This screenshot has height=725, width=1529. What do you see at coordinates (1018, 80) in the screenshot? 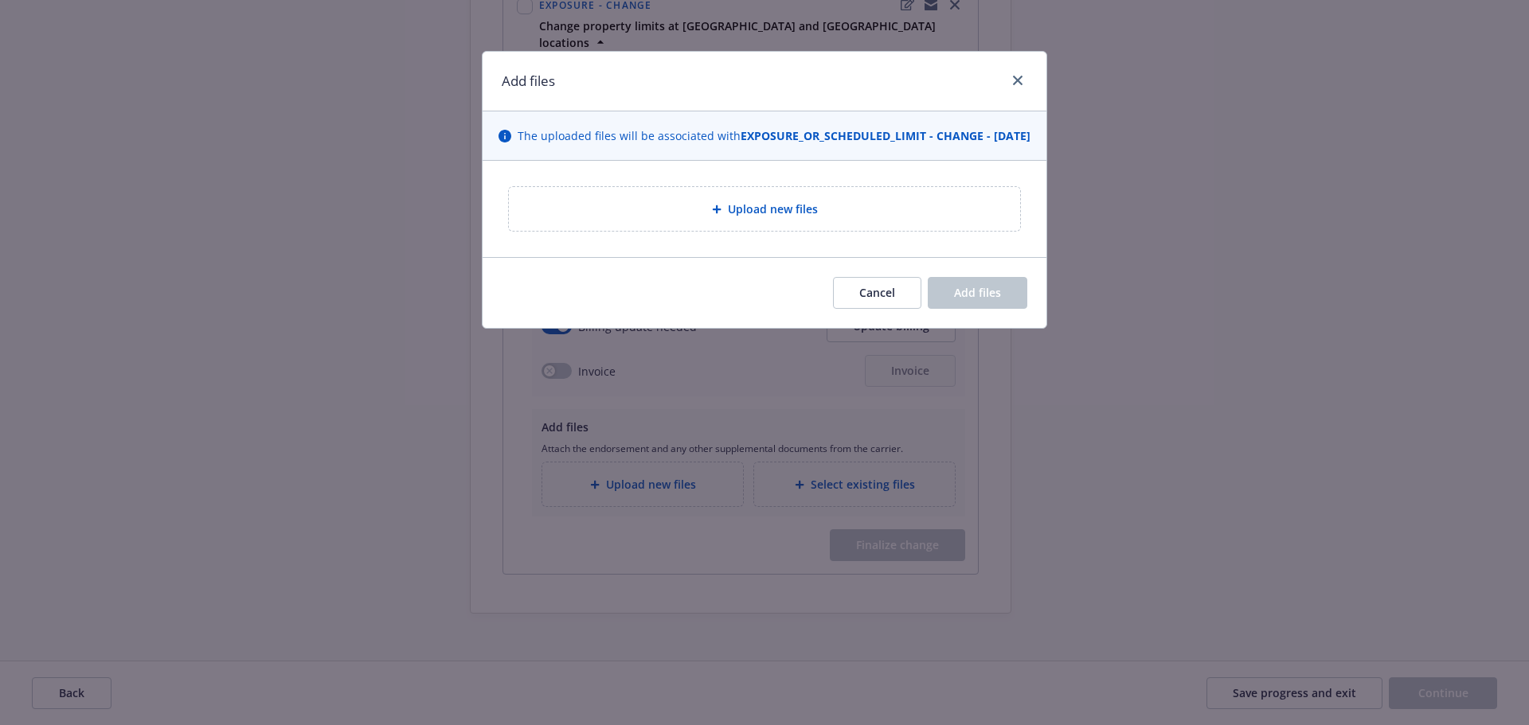
I see `a: close` at bounding box center [1018, 80].